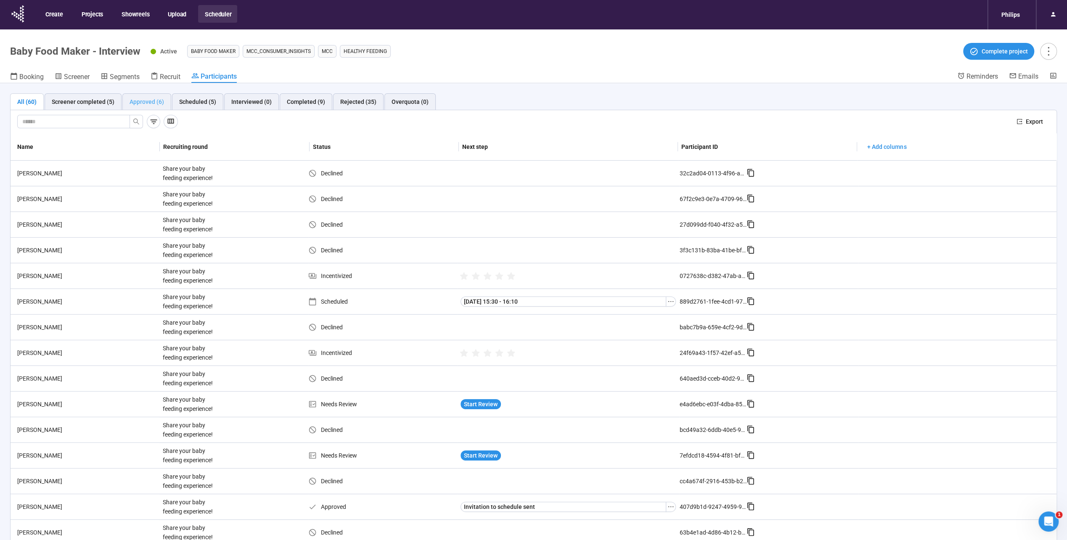 The height and width of the screenshot is (540, 1067). What do you see at coordinates (234, 147) in the screenshot?
I see `th: Recruiting round` at bounding box center [234, 147].